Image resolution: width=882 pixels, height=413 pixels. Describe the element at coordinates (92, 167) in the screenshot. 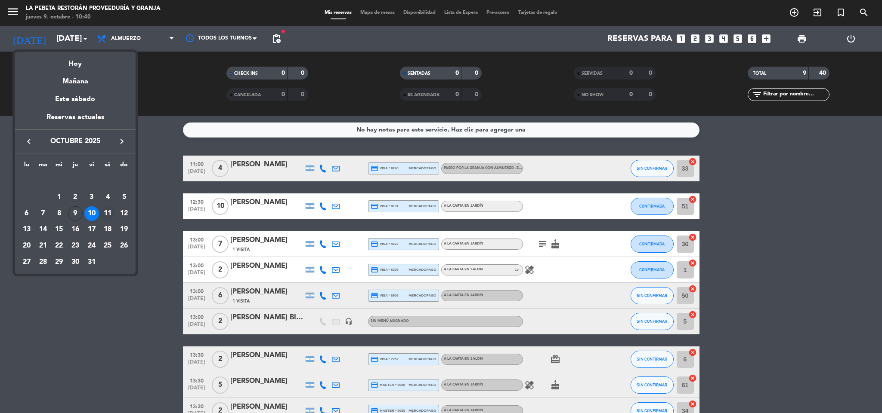

I see `th: viernes` at that location.